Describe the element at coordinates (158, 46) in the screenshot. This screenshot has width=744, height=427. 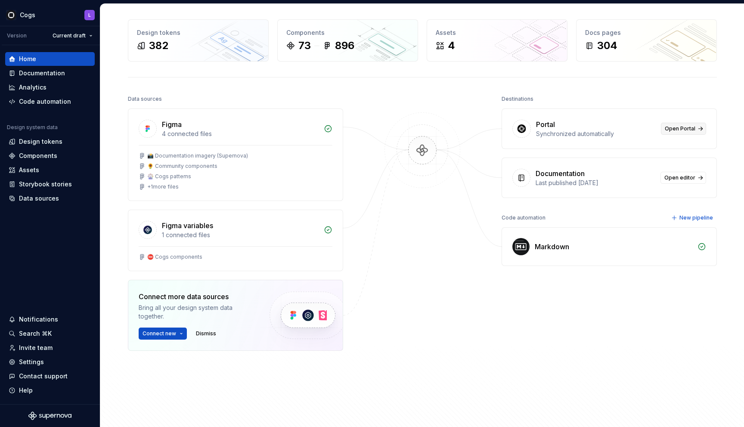
I see `div: 382` at that location.